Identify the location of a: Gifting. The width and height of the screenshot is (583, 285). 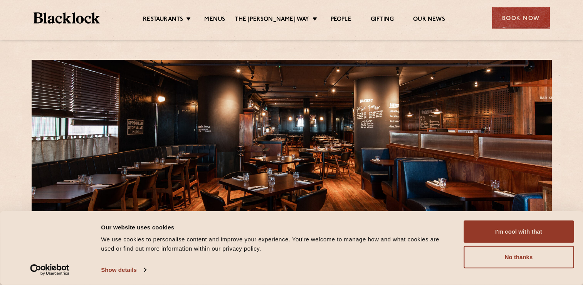
(382, 20).